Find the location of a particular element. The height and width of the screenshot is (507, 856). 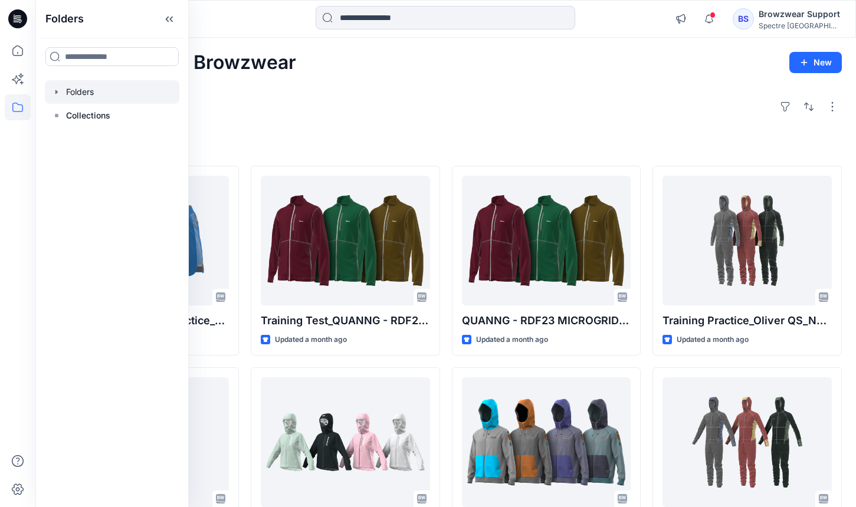

a: Training Test_QUANNG - RDF23 MICROGRID JACKET MEN is located at coordinates (345, 241).